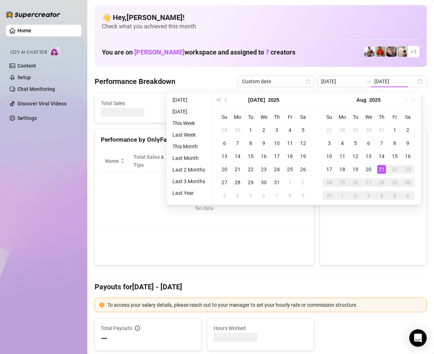 The image size is (434, 354). What do you see at coordinates (204, 208) in the screenshot?
I see `div: No data` at bounding box center [204, 208].